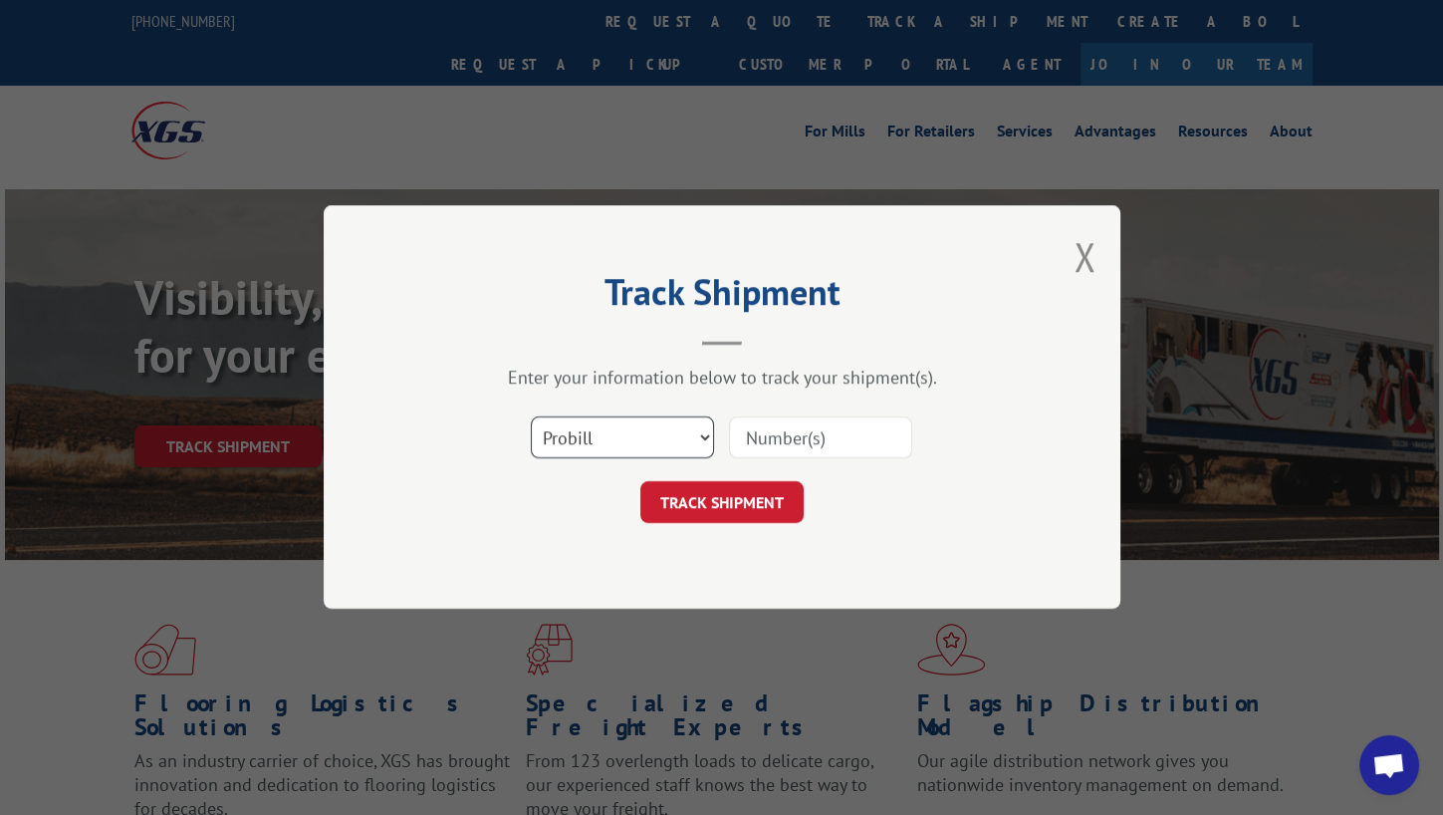  Describe the element at coordinates (820, 438) in the screenshot. I see `input: Number(s)` at that location.